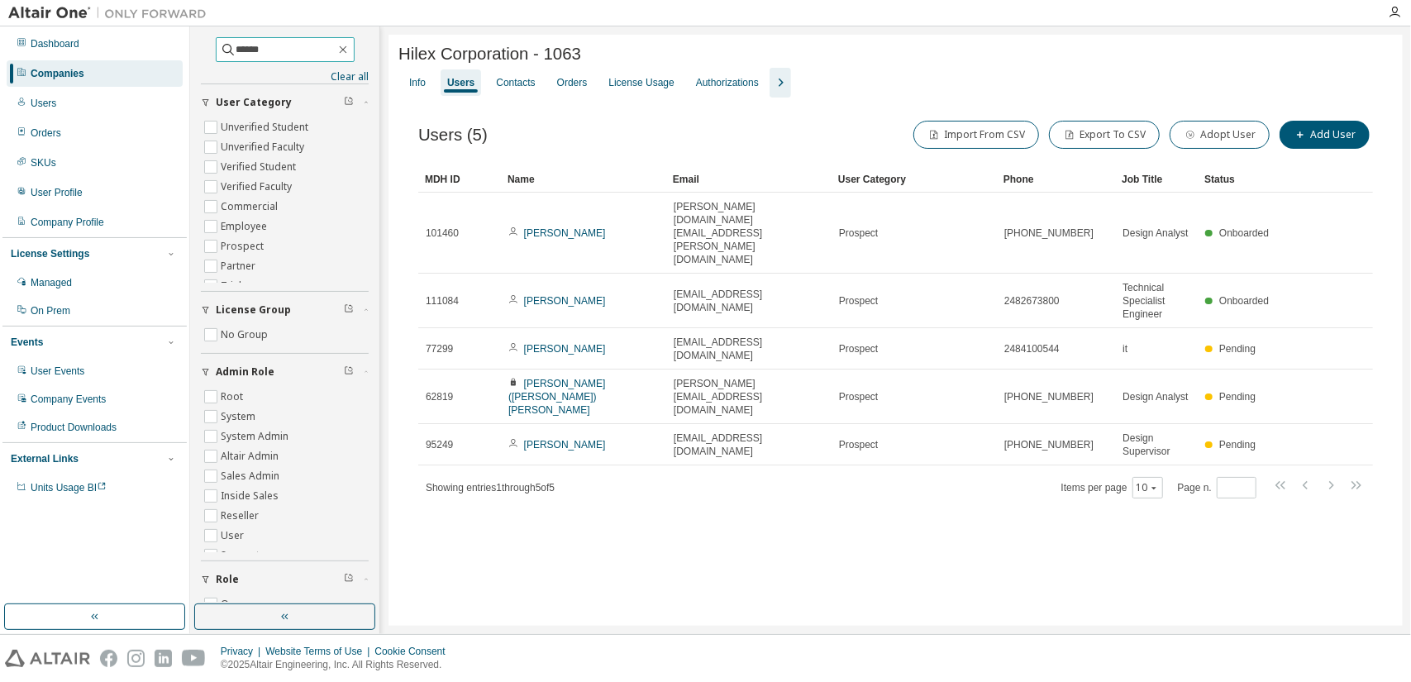 The width and height of the screenshot is (1411, 682). I want to click on div: Website Terms of Use, so click(320, 651).